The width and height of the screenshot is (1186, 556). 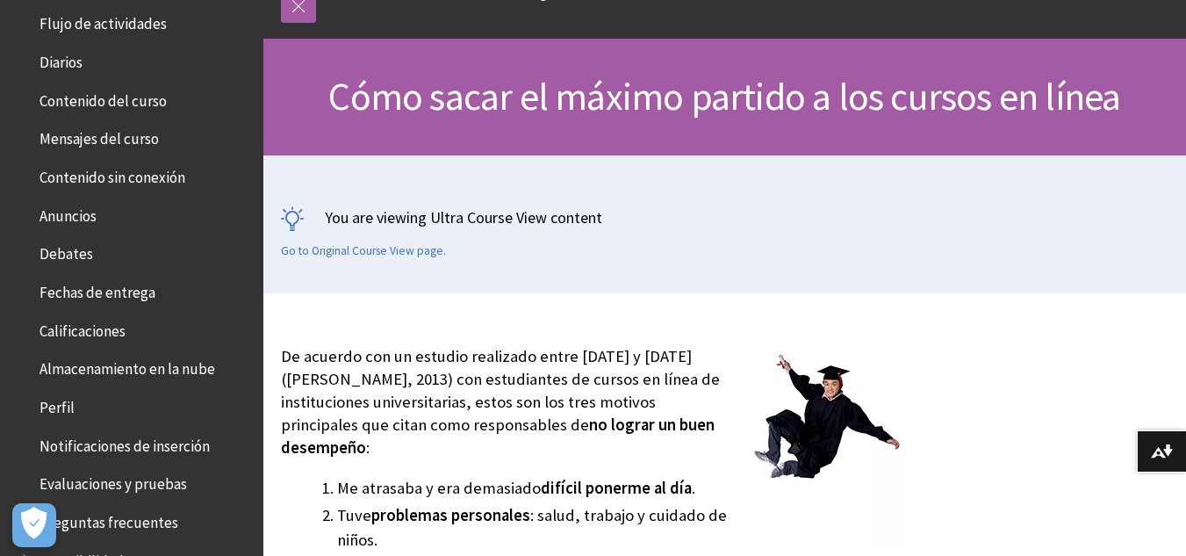 I want to click on li: Me atrasaba y era demasiado ., so click(x=622, y=488).